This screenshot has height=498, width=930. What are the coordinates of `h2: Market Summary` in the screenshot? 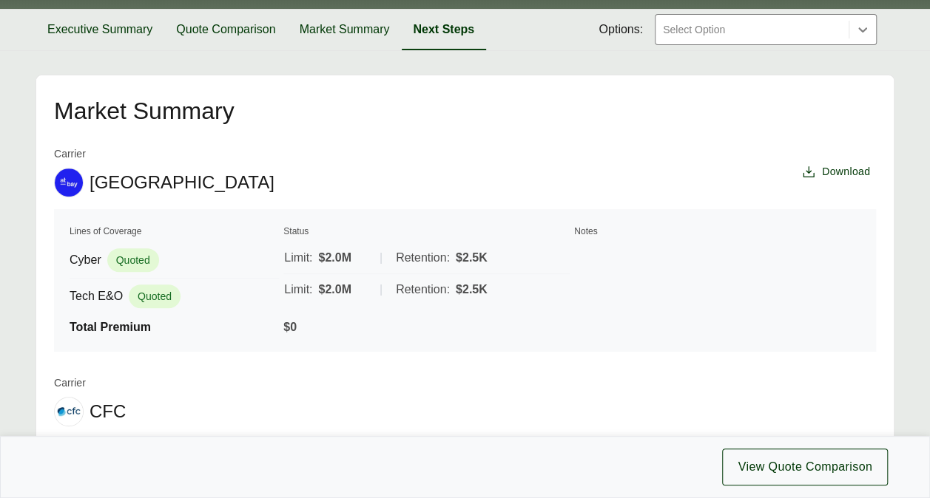 It's located at (464, 111).